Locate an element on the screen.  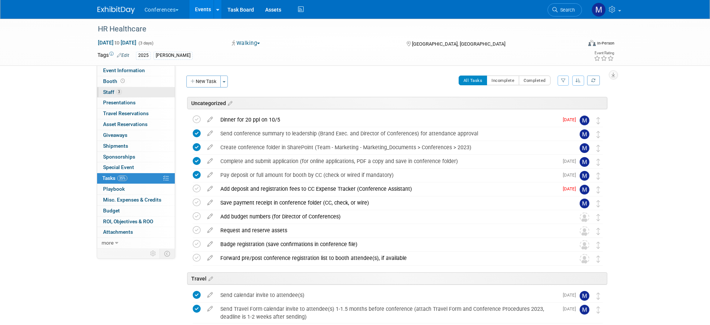
a: Travel Reservations is located at coordinates (136, 114).